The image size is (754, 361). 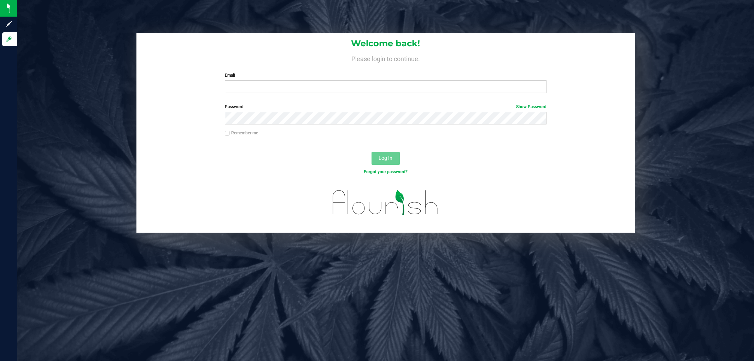 What do you see at coordinates (386, 172) in the screenshot?
I see `a: Forgot your password?` at bounding box center [386, 172].